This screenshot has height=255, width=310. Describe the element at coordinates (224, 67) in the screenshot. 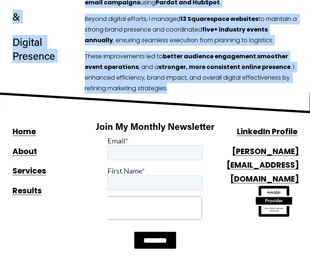

I see `strong: stronger, more consistent online presence` at that location.